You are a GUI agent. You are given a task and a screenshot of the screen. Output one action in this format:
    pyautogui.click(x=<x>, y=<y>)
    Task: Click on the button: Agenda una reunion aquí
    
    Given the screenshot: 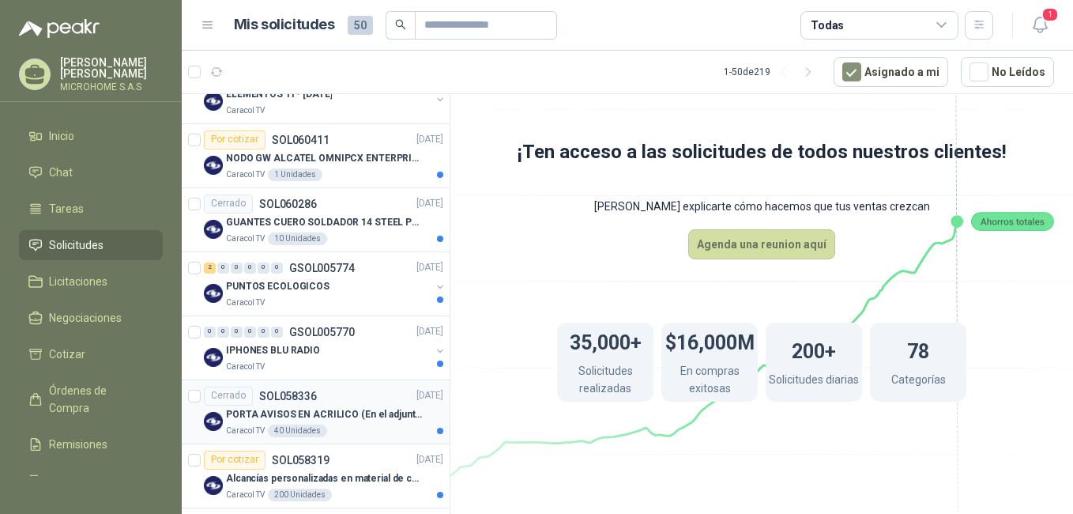 What is the action you would take?
    pyautogui.click(x=762, y=244)
    